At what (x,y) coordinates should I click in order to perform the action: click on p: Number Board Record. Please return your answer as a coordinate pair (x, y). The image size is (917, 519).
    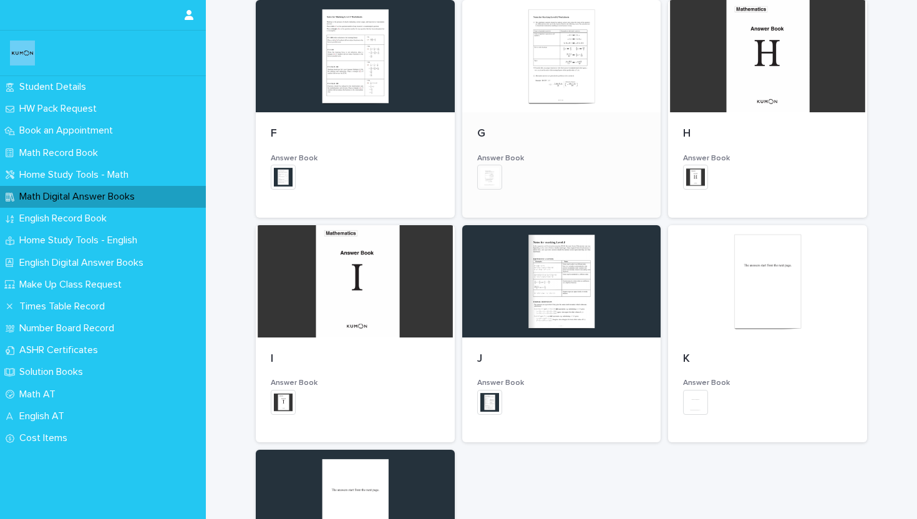
    Looking at the image, I should click on (69, 328).